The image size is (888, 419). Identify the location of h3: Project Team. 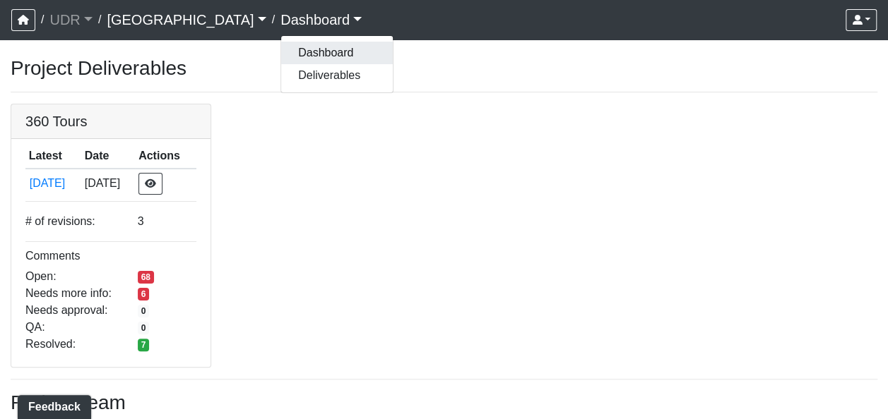
(443, 403).